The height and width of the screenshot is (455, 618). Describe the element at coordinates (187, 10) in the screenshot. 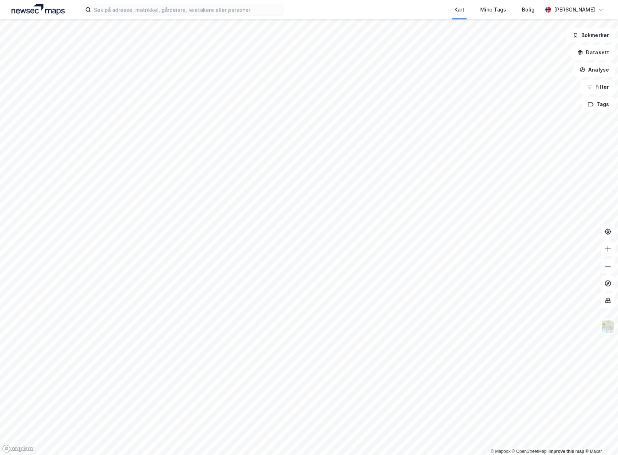

I see `input: Søk på adresse, matrikkel, gårdeiere, leietakere eller personer` at that location.